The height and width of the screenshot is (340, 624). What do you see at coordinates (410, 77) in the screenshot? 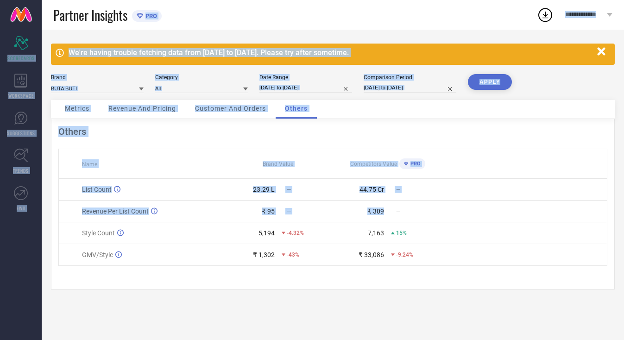
I see `div: Comparison Period` at bounding box center [410, 77].